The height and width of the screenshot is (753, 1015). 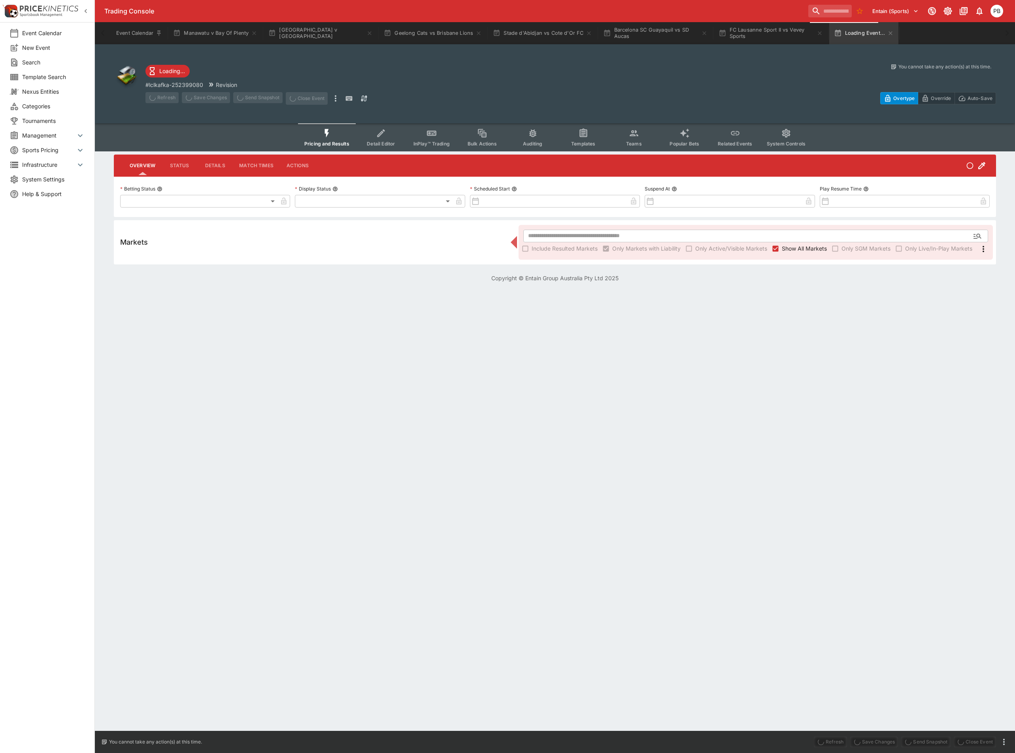 I want to click on button: Scheduled Start, so click(x=514, y=189).